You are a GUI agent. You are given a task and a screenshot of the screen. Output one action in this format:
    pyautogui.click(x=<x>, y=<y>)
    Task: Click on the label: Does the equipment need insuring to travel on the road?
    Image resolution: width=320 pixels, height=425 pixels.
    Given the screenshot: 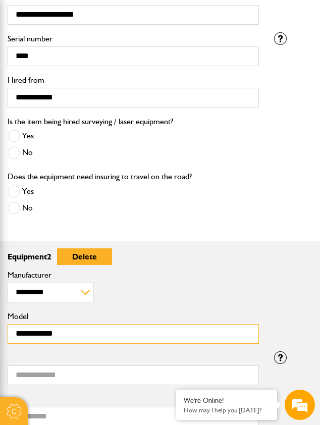 What is the action you would take?
    pyautogui.click(x=100, y=177)
    